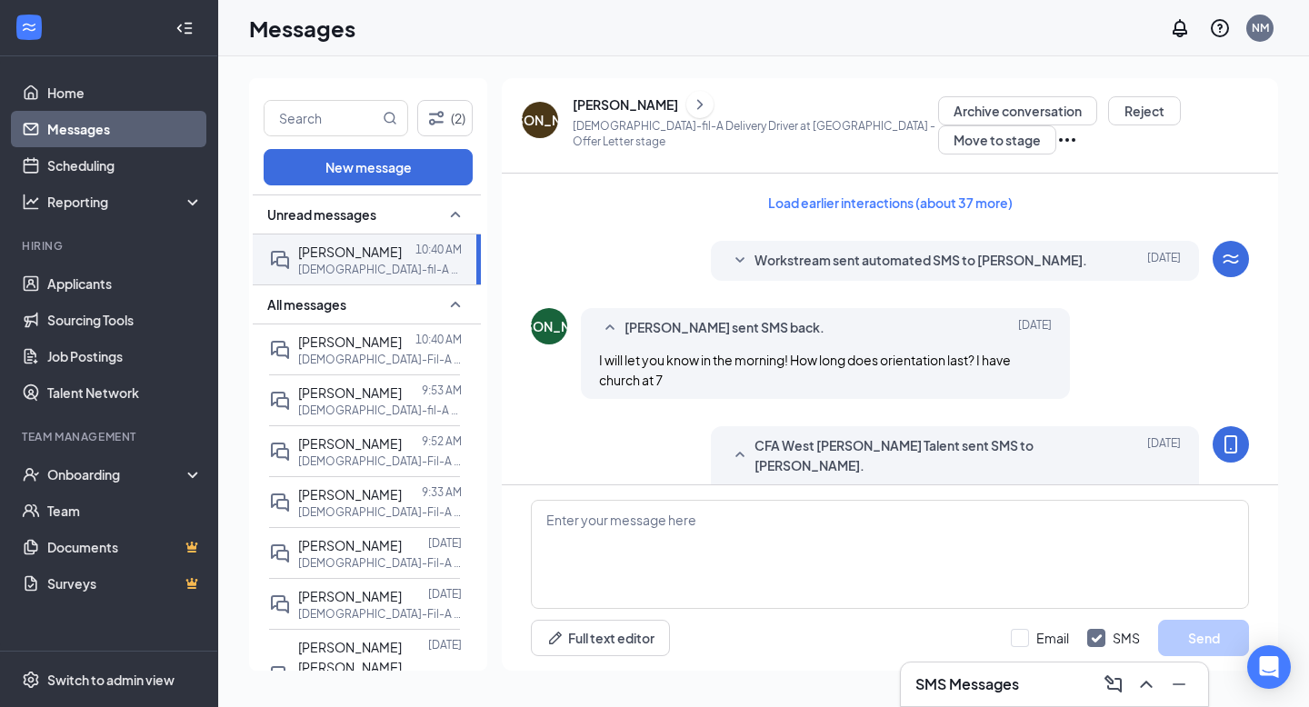 The image size is (1309, 707). What do you see at coordinates (890, 203) in the screenshot?
I see `button: Load earlier interactions (about 37 more)` at bounding box center [890, 203].